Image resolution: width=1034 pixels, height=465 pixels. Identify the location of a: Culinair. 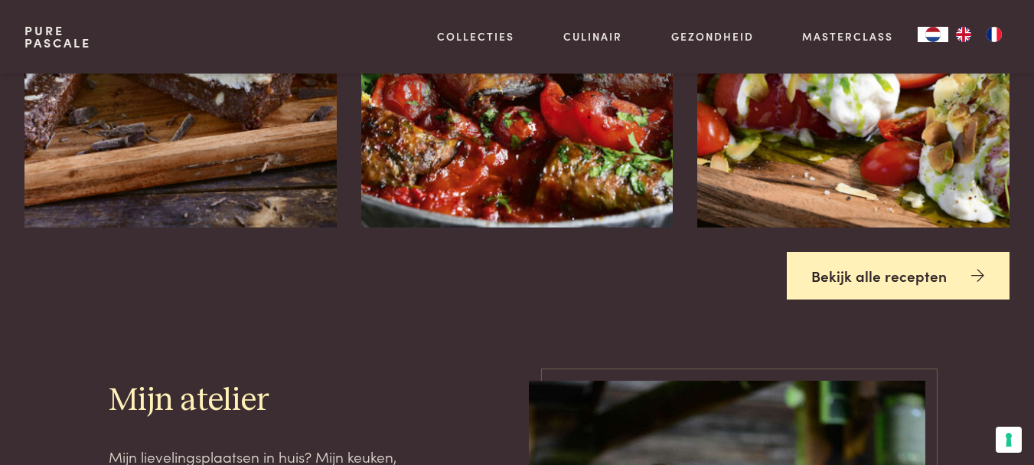
(593, 36).